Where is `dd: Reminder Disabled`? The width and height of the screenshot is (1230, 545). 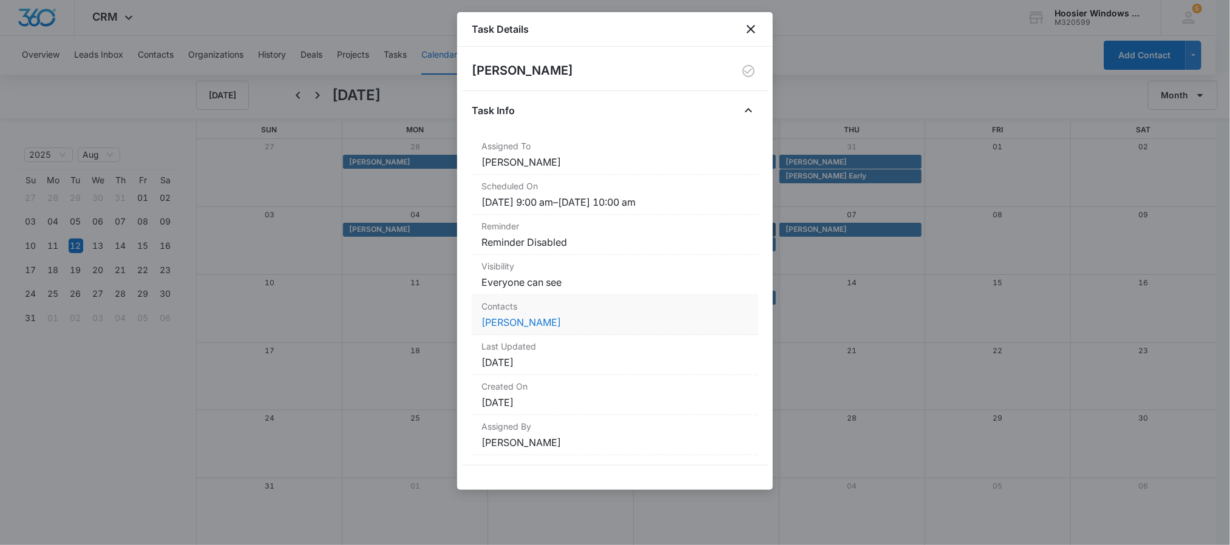
dd: Reminder Disabled is located at coordinates (615, 242).